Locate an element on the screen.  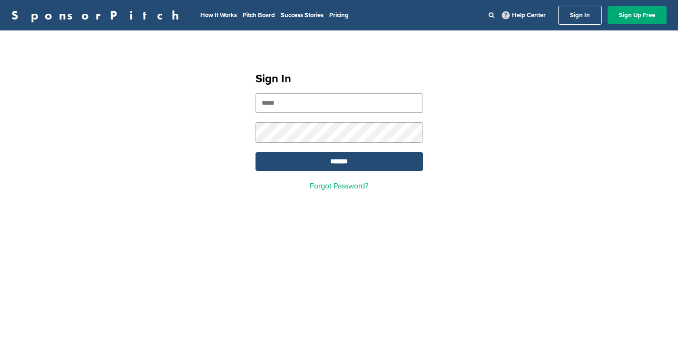
a: Sign Up Free is located at coordinates (637, 15).